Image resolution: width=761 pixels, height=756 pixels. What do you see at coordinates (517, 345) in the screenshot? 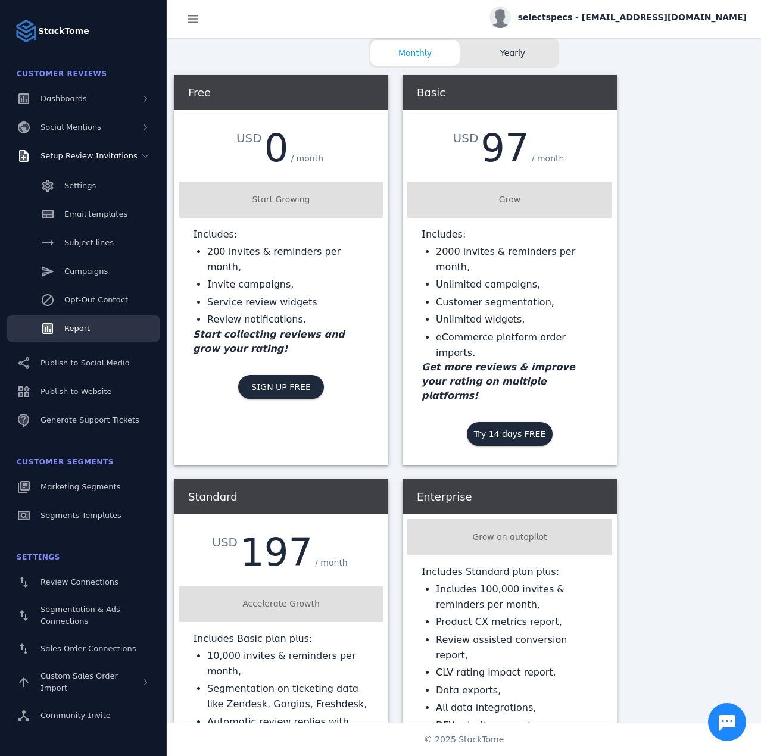
I see `li: eCommerce platform order imports.` at bounding box center [517, 345].